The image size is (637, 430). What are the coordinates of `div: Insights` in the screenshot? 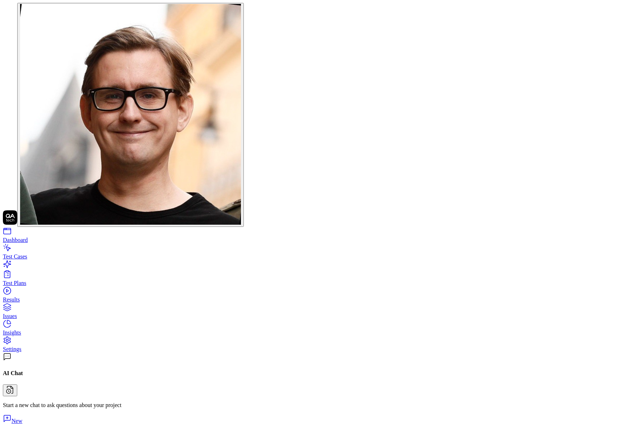 It's located at (319, 333).